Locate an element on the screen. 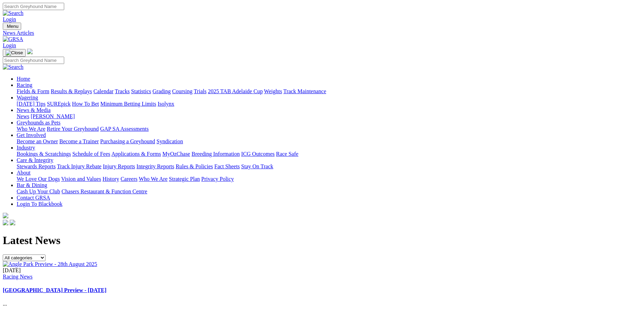 The height and width of the screenshot is (315, 627). a: Rules & Policies is located at coordinates (194, 166).